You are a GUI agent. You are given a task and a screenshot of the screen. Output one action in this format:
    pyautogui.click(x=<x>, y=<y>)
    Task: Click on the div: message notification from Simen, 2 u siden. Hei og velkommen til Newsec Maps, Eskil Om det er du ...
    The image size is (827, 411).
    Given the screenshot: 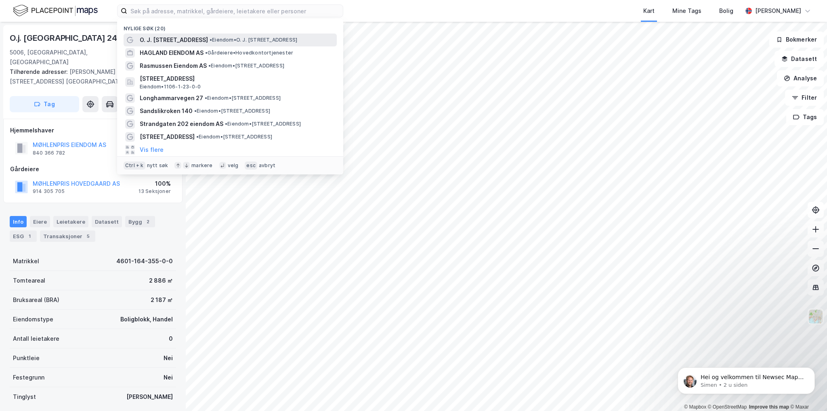 What is the action you would take?
    pyautogui.click(x=81, y=30)
    